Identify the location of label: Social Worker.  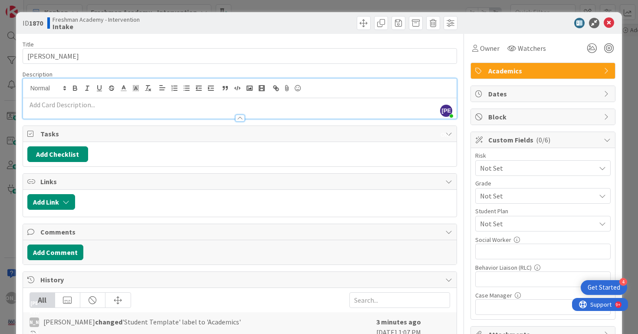
(493, 240).